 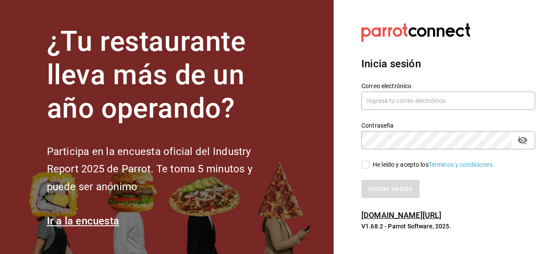 I want to click on label: Correo electrónico, so click(x=448, y=86).